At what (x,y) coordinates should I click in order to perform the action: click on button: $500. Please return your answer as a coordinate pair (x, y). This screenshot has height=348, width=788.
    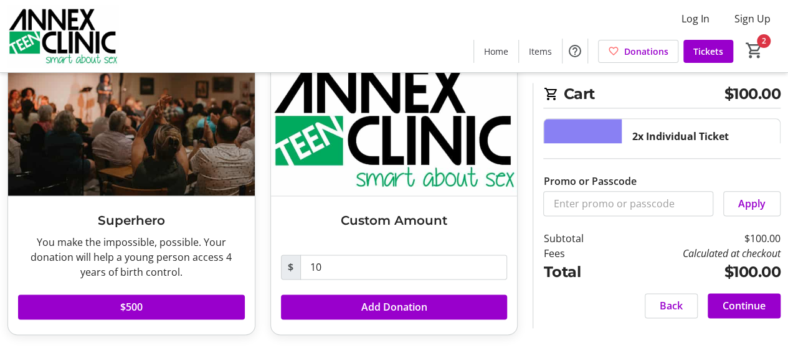
    Looking at the image, I should click on (131, 307).